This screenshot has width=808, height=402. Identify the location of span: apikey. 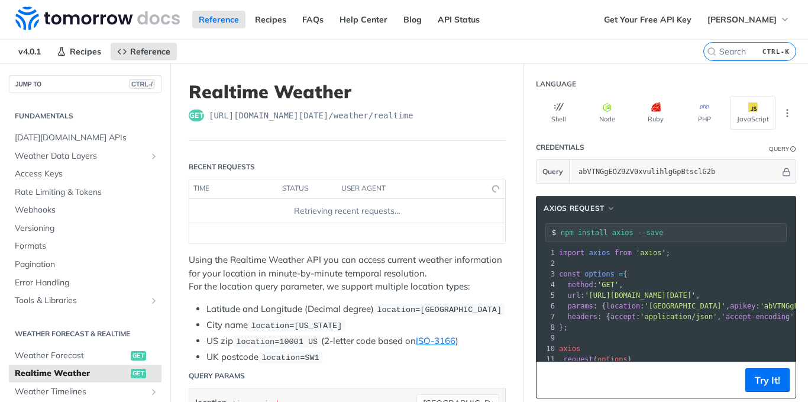
(743, 306).